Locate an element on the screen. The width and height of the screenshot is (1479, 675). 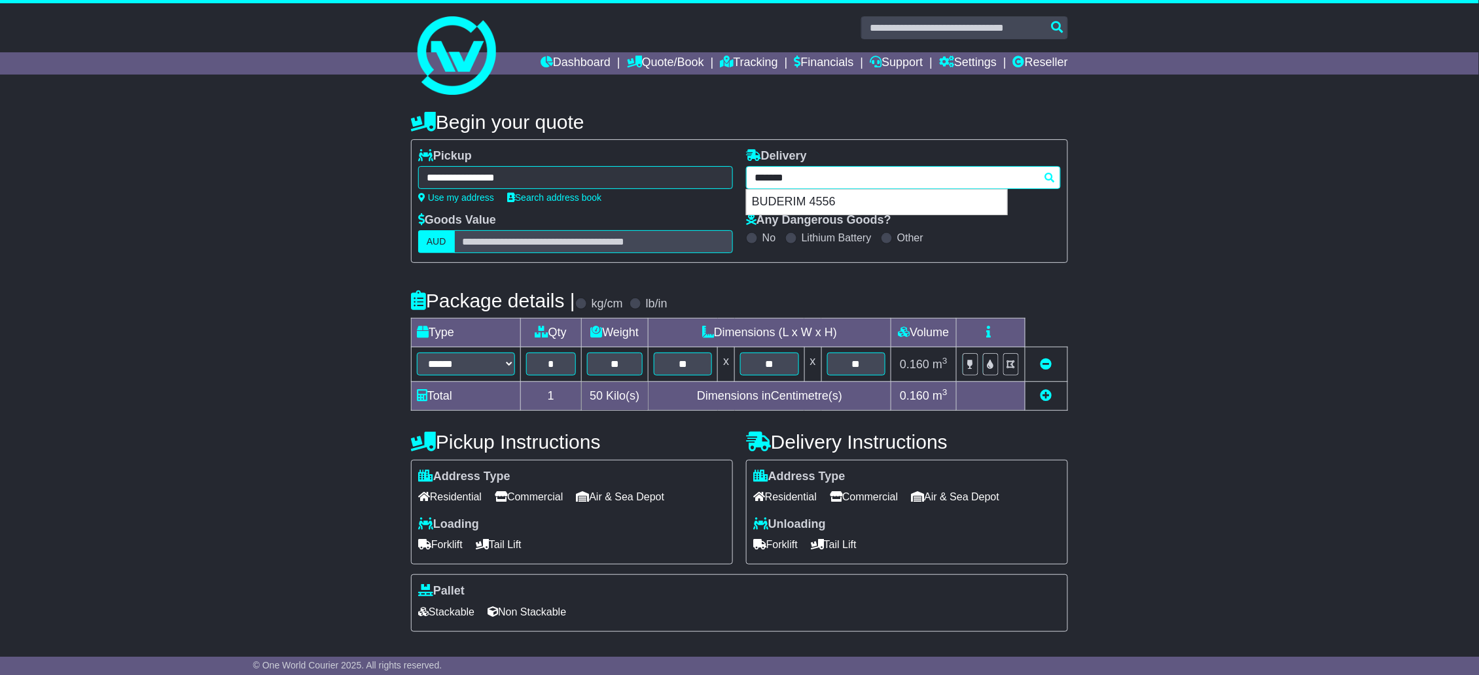
a: Quote/Book is located at coordinates (666, 63).